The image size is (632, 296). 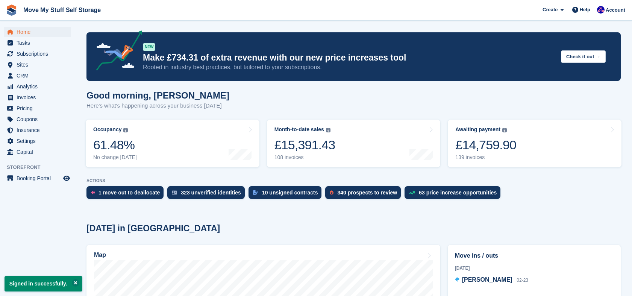 What do you see at coordinates (299, 129) in the screenshot?
I see `div: Month-to-date sales` at bounding box center [299, 129].